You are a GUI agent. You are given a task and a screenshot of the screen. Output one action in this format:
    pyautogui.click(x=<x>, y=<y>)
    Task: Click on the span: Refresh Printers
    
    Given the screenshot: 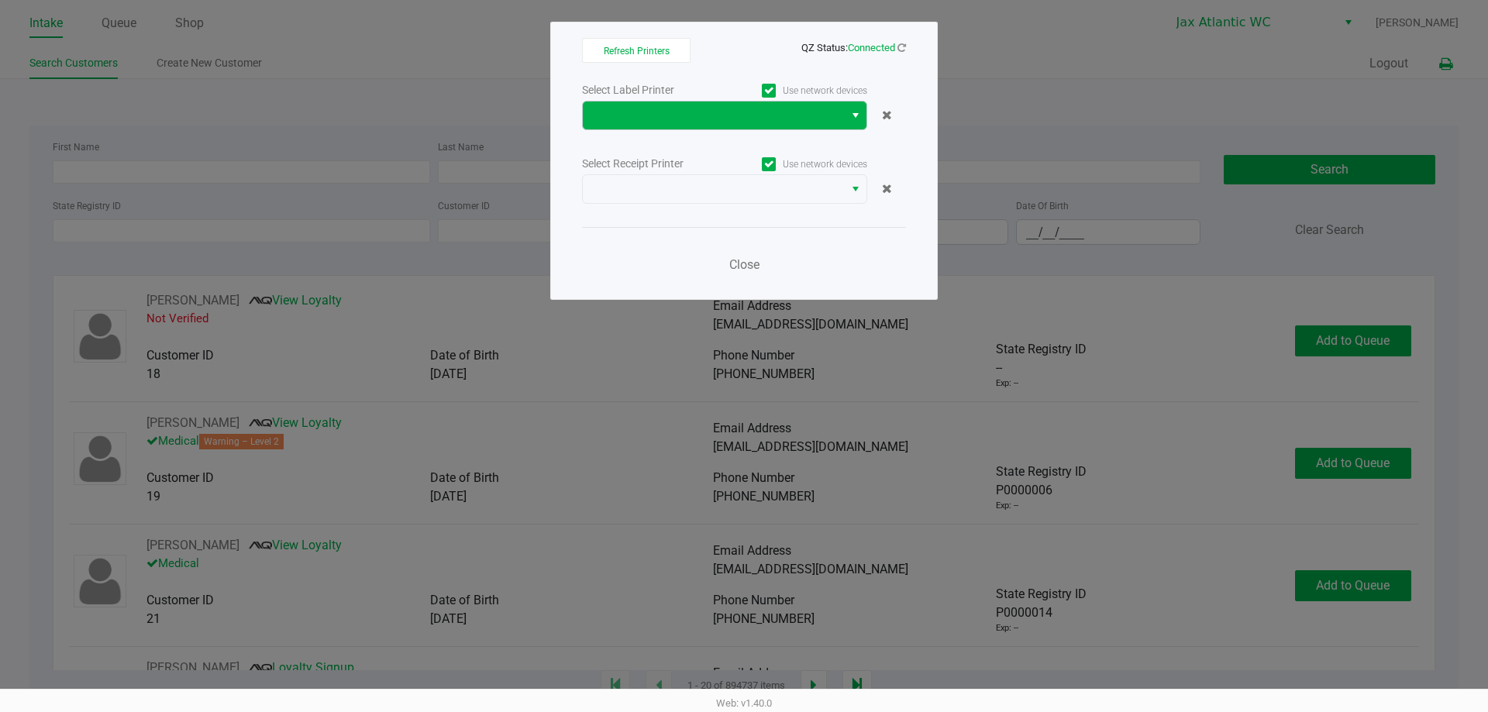 What is the action you would take?
    pyautogui.click(x=636, y=51)
    